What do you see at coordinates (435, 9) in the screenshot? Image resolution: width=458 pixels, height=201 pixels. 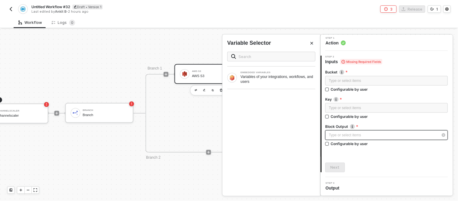 I see `button: 1` at bounding box center [435, 9].